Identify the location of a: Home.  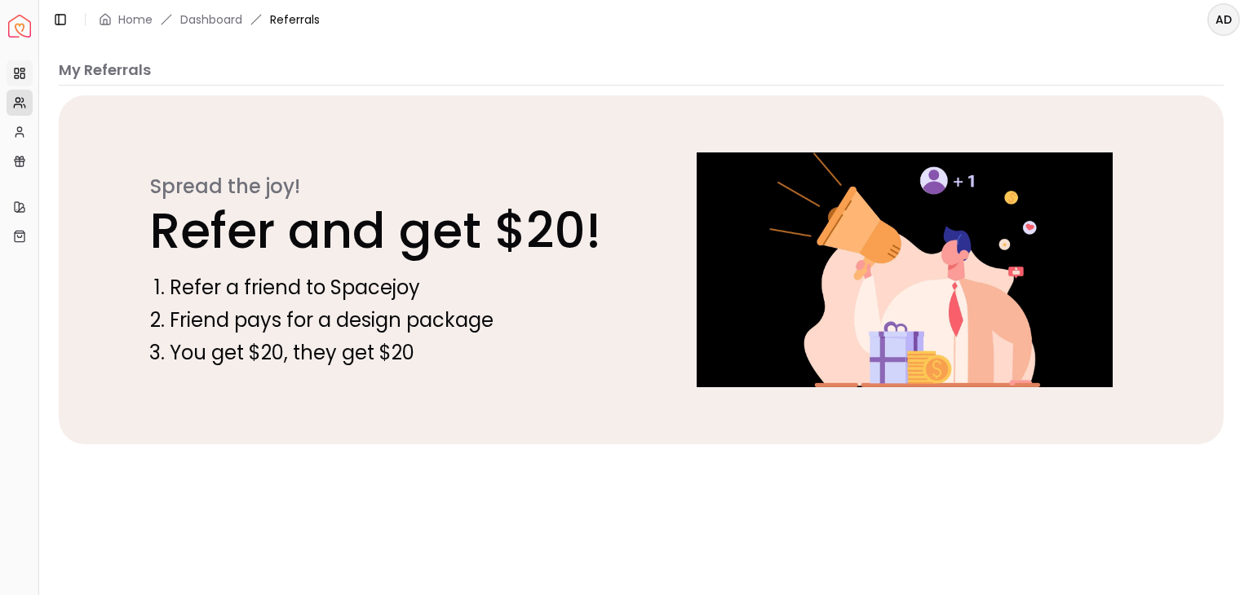
(135, 20).